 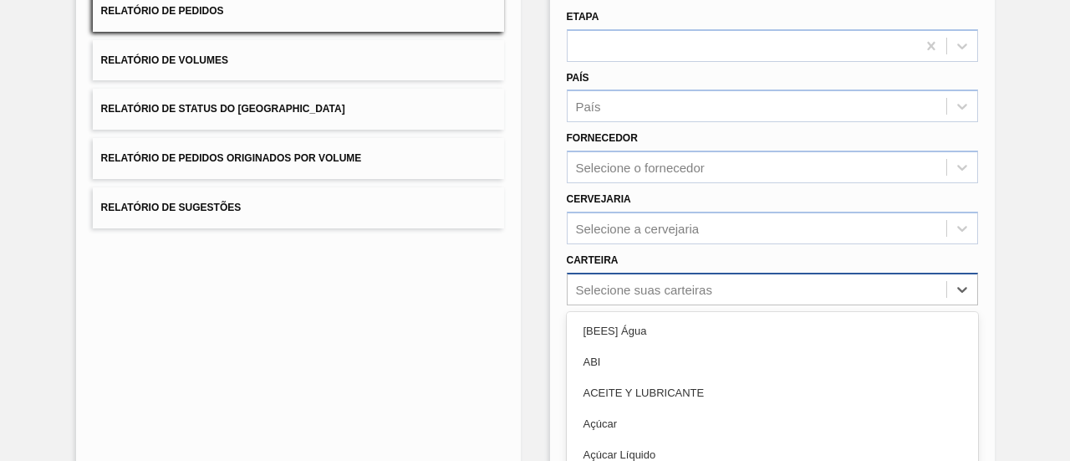 What do you see at coordinates (298, 158) in the screenshot?
I see `button: Relatório de Pedidos Originados por Volume` at bounding box center [298, 158].